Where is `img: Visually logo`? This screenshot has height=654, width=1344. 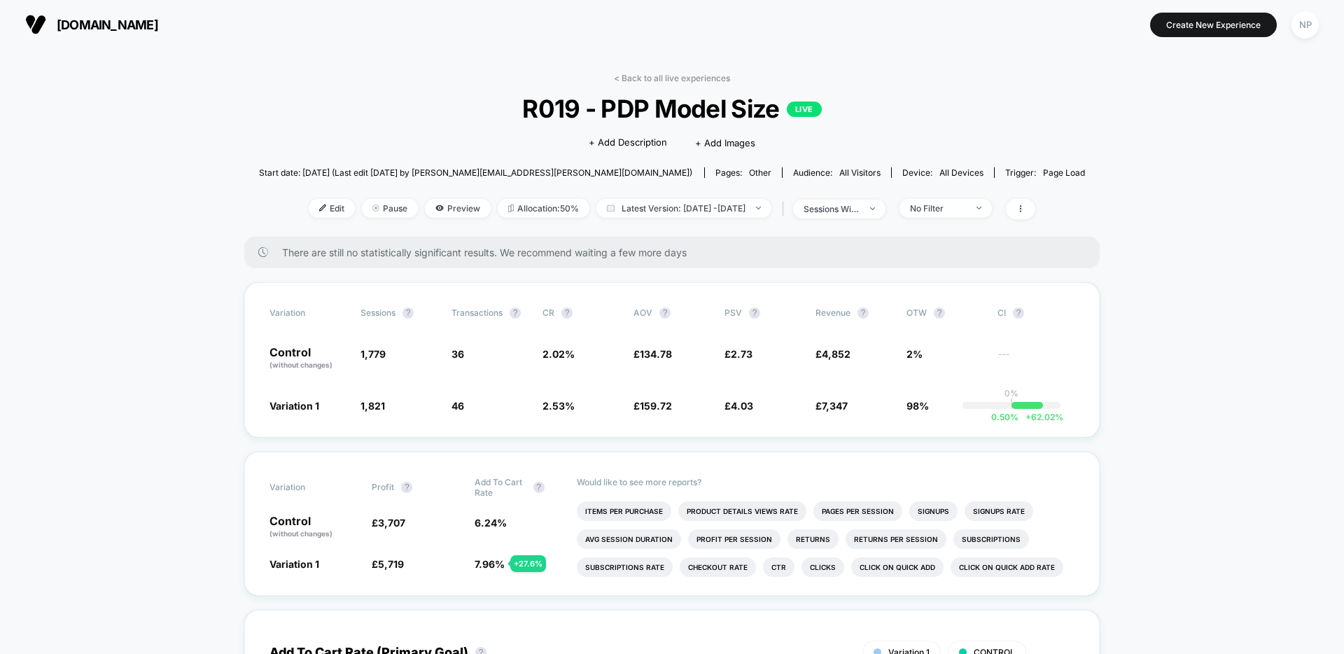
img: Visually logo is located at coordinates (36, 24).